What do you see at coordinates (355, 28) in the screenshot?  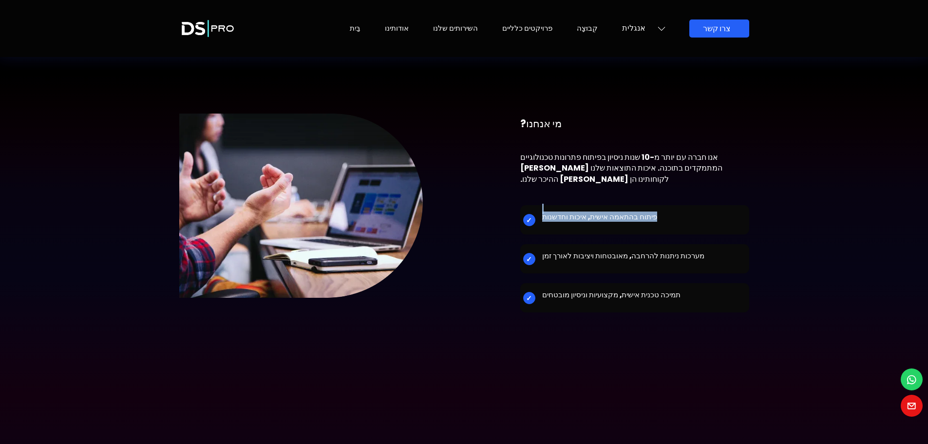 I see `a: בַּיִת` at bounding box center [355, 28].